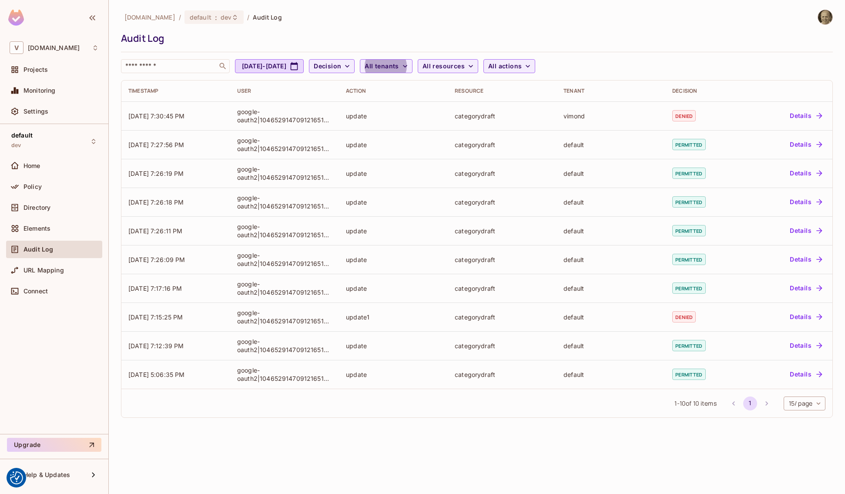 The height and width of the screenshot is (494, 845). What do you see at coordinates (447, 66) in the screenshot?
I see `button: All resources` at bounding box center [447, 66].